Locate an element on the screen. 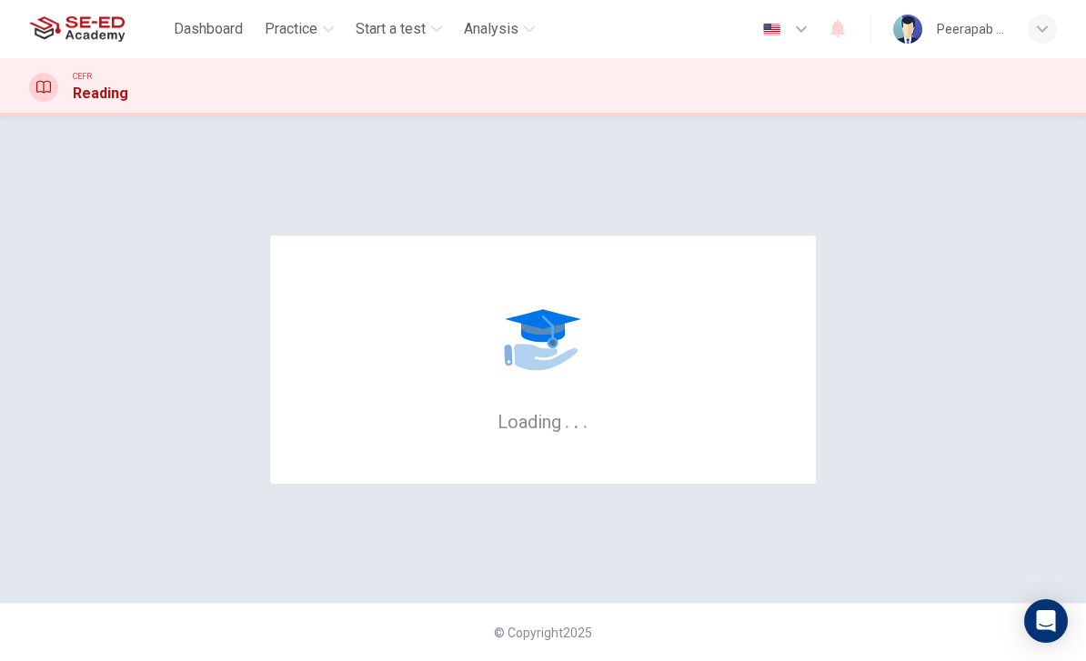 The height and width of the screenshot is (661, 1086). span: Practice is located at coordinates (291, 29).